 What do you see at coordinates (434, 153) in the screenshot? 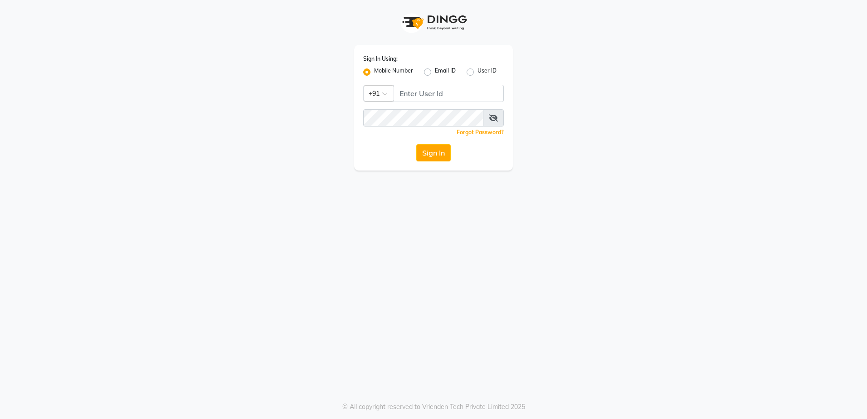
I see `button: Sign In` at bounding box center [434, 153].